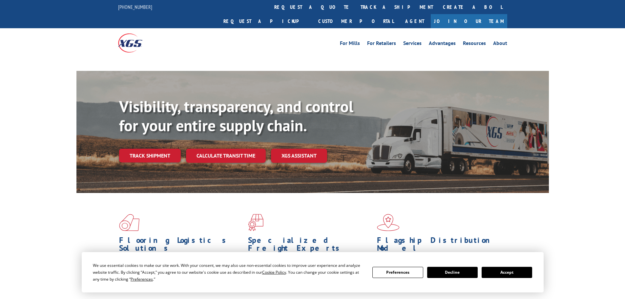 The height and width of the screenshot is (299, 625). I want to click on div: Cookie Consent Prompt, so click(313, 272).